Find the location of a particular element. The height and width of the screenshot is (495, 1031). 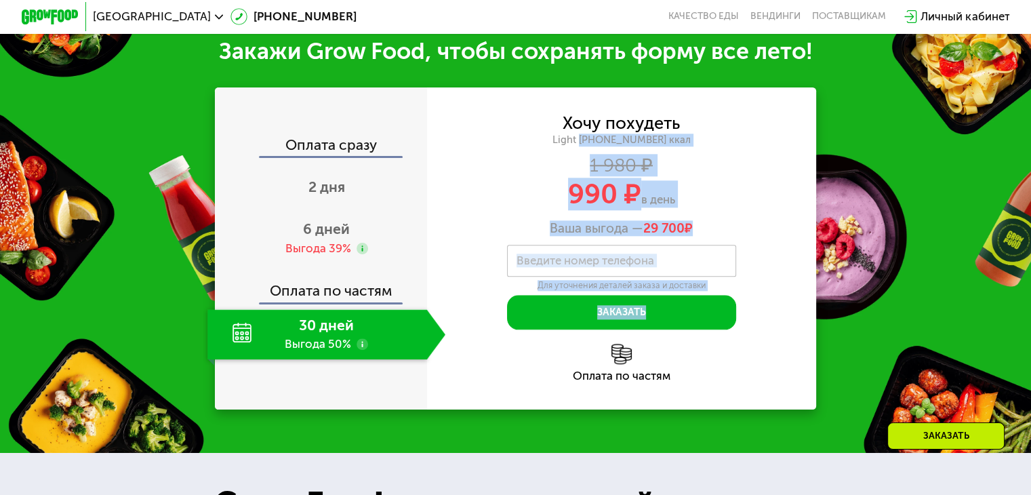

div: Для уточнения деталей заказа и доставки is located at coordinates (622, 285).